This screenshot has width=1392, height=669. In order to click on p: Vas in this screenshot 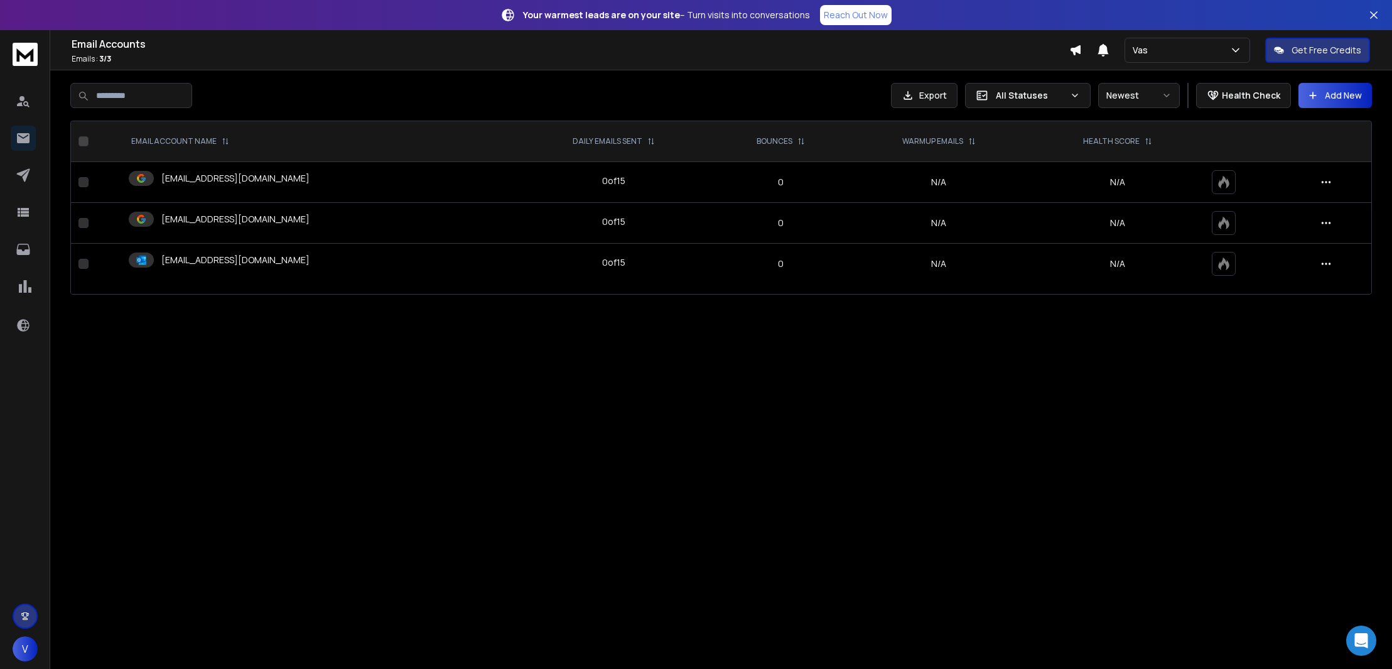, I will do `click(1143, 50)`.